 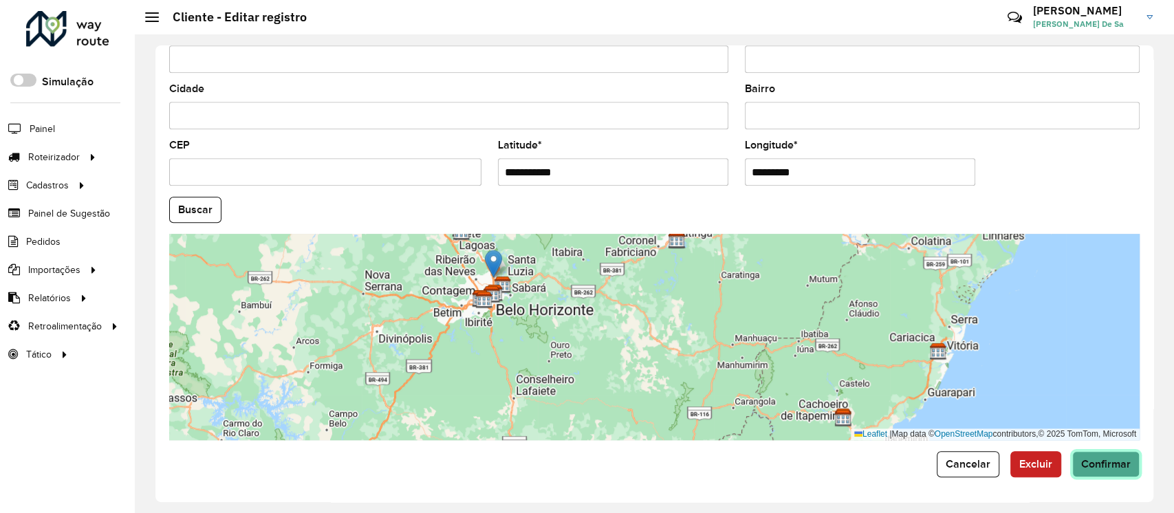 I want to click on a: Contato Rápido, so click(x=1015, y=17).